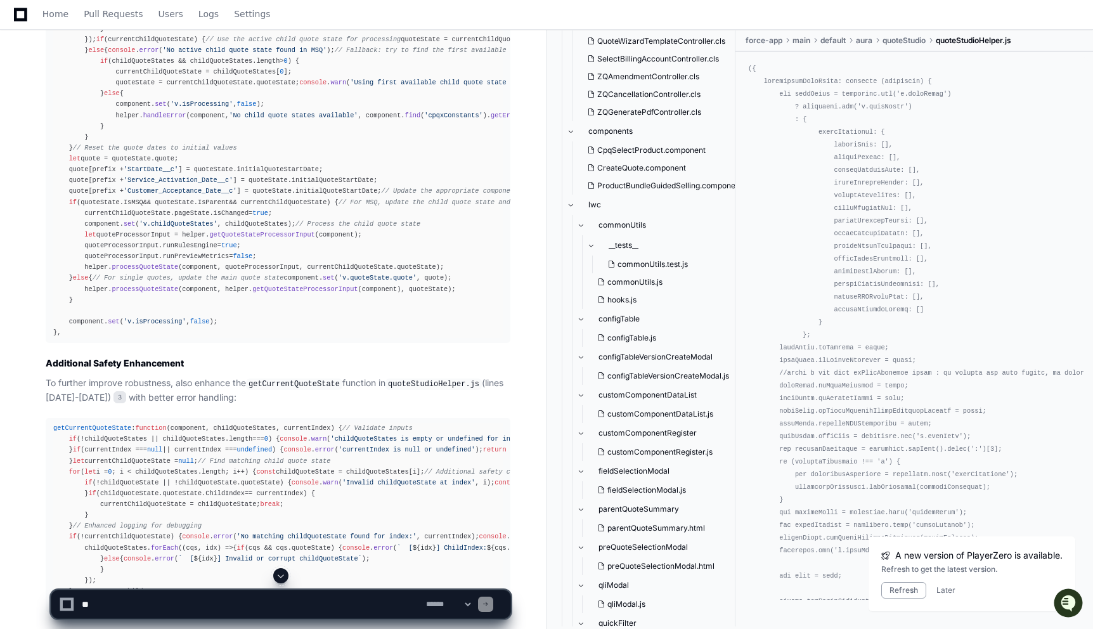 This screenshot has height=629, width=1093. What do you see at coordinates (657, 471) in the screenshot?
I see `button: fieldSelectionModal` at bounding box center [657, 471].